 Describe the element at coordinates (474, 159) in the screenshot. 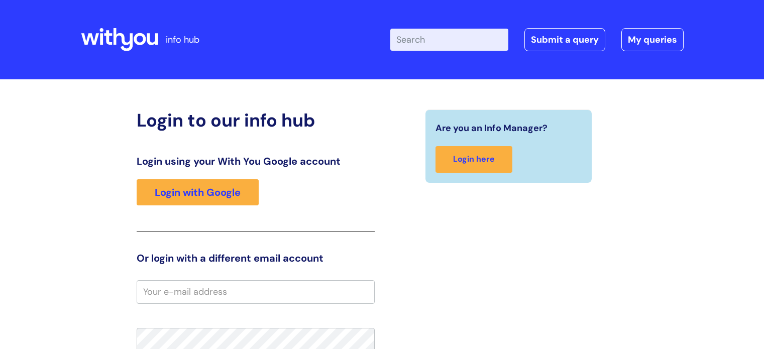

I see `a: Login here` at that location.